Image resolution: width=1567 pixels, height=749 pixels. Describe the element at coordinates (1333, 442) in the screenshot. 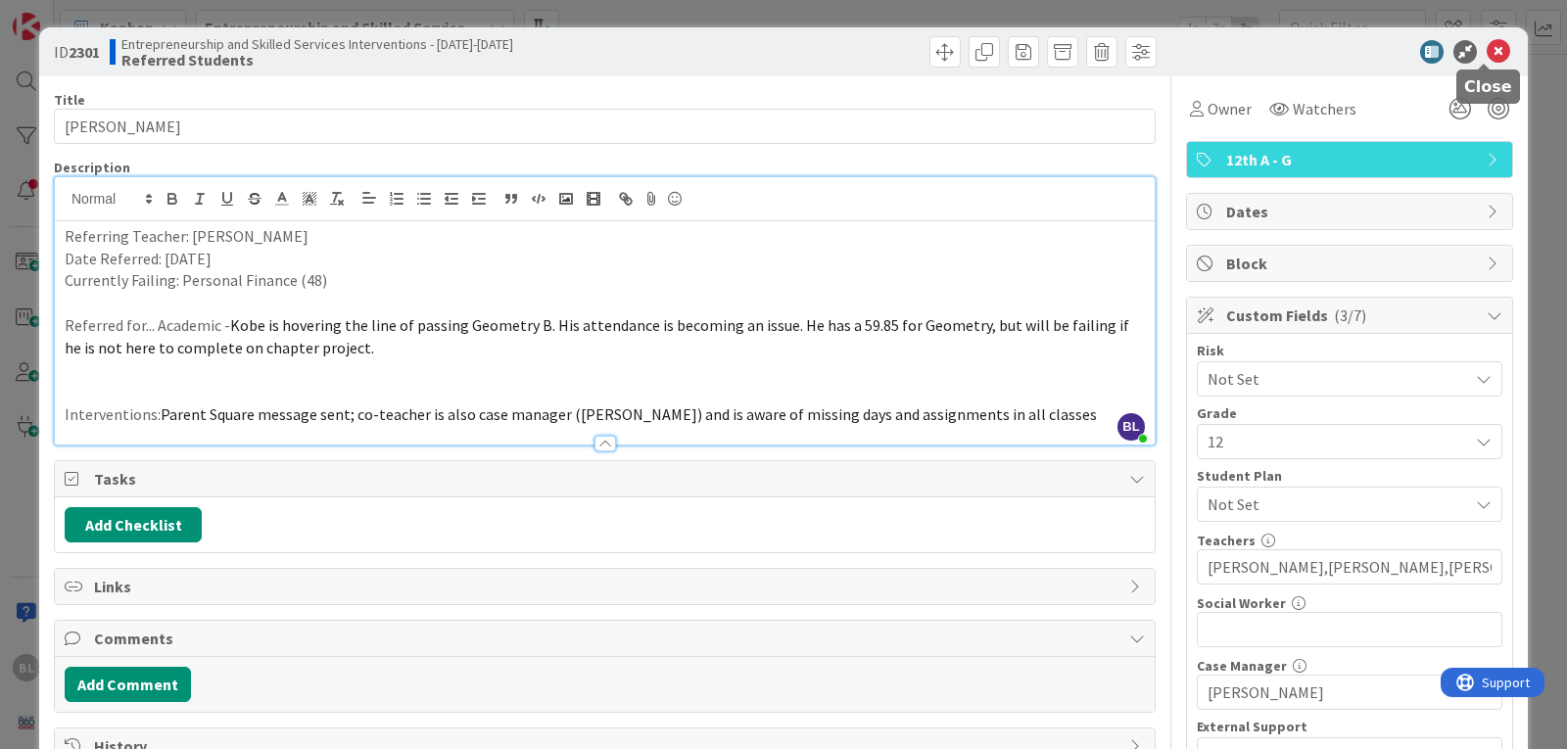

I see `span: 12` at that location.